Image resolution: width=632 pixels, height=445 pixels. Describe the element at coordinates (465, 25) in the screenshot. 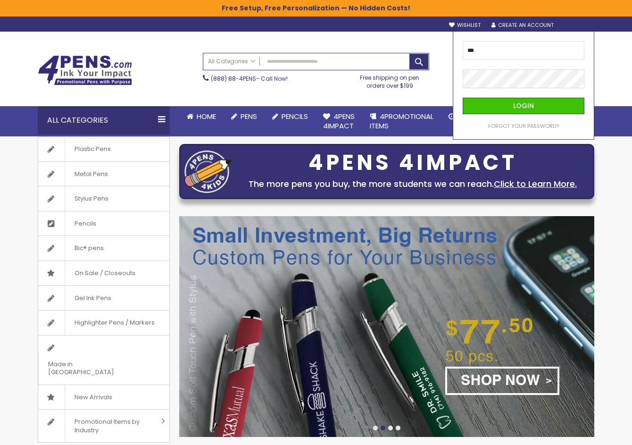

I see `a: Wishlist` at that location.